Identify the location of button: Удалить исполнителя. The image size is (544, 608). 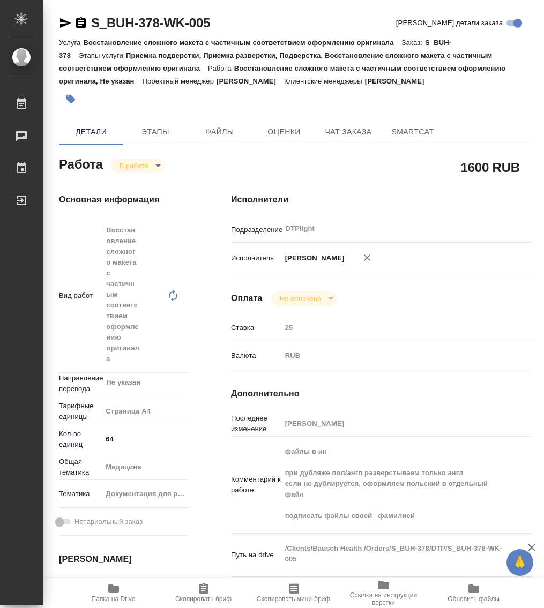
(367, 258).